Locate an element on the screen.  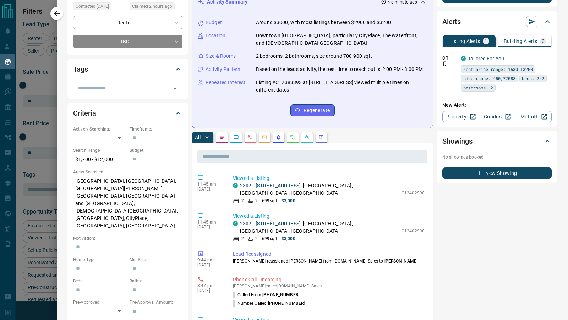
a: Tailored For You is located at coordinates (486, 59).